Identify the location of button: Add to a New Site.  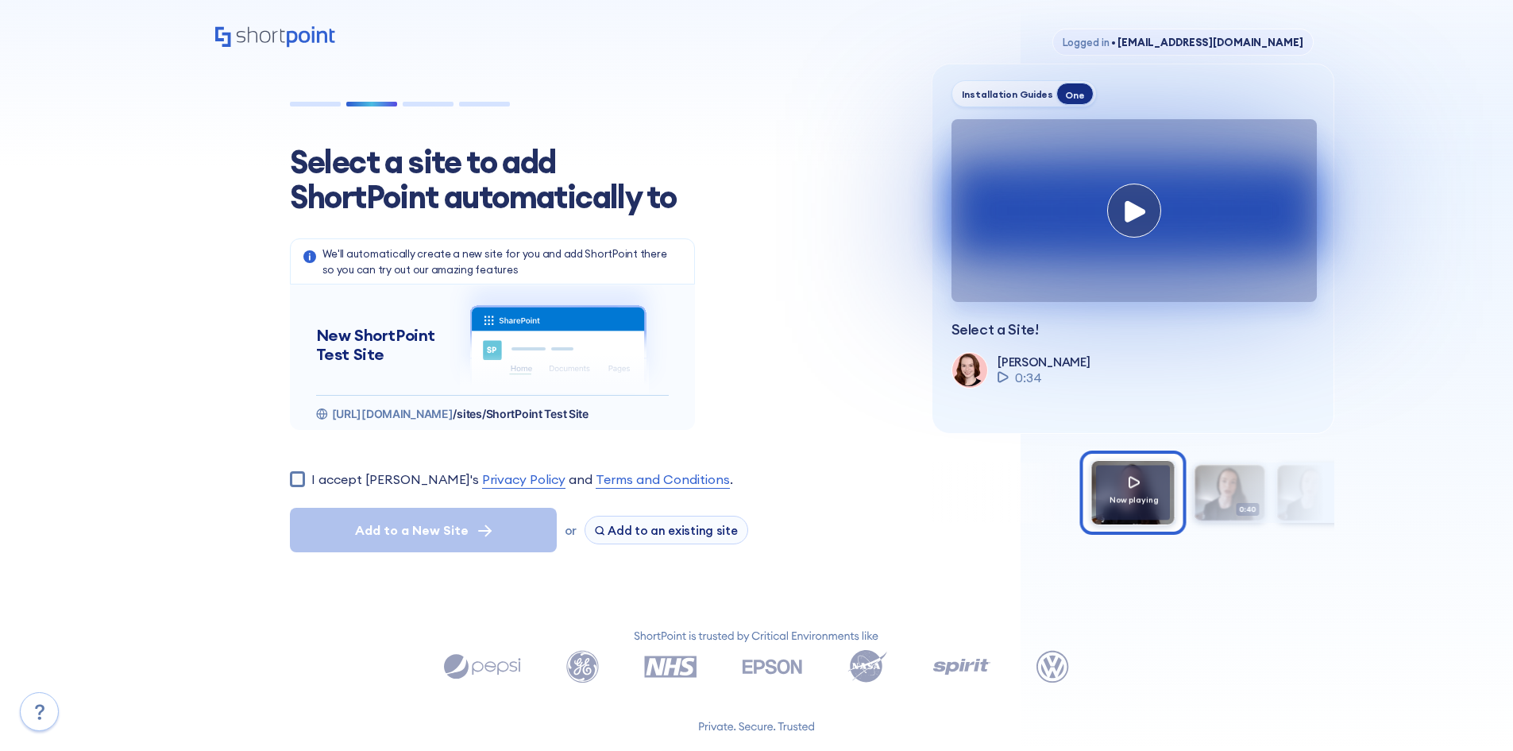
(423, 530).